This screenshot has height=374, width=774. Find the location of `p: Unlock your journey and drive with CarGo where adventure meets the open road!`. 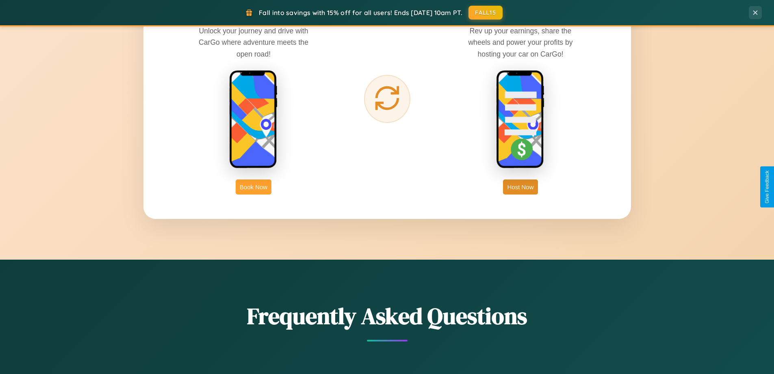

p: Unlock your journey and drive with CarGo where adventure meets the open road! is located at coordinates (254, 42).